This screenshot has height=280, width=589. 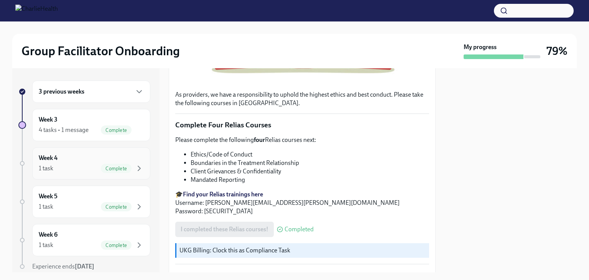 What do you see at coordinates (84, 202) in the screenshot?
I see `a: Week 51 taskComplete` at bounding box center [84, 202].